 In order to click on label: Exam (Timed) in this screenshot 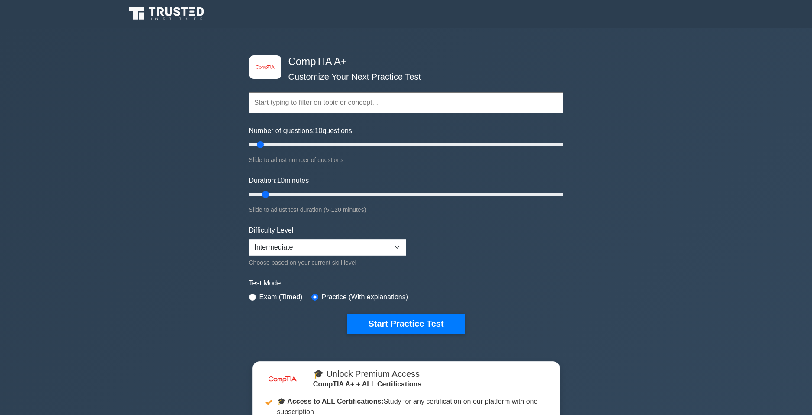, I will do `click(281, 297)`.